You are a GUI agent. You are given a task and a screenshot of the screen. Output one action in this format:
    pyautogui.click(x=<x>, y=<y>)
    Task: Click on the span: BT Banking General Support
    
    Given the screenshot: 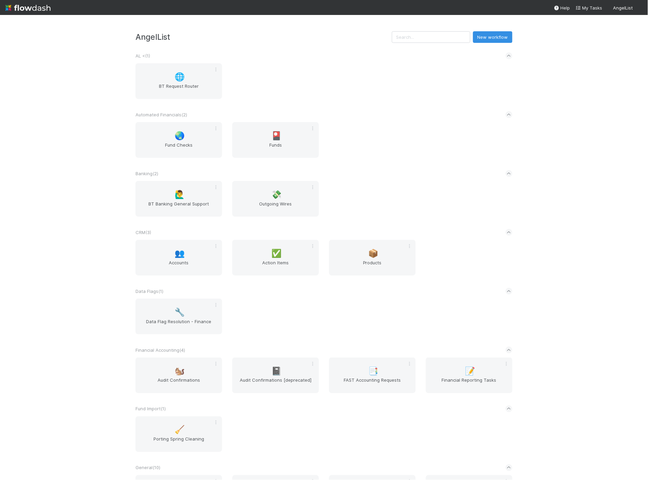 What is the action you would take?
    pyautogui.click(x=179, y=207)
    